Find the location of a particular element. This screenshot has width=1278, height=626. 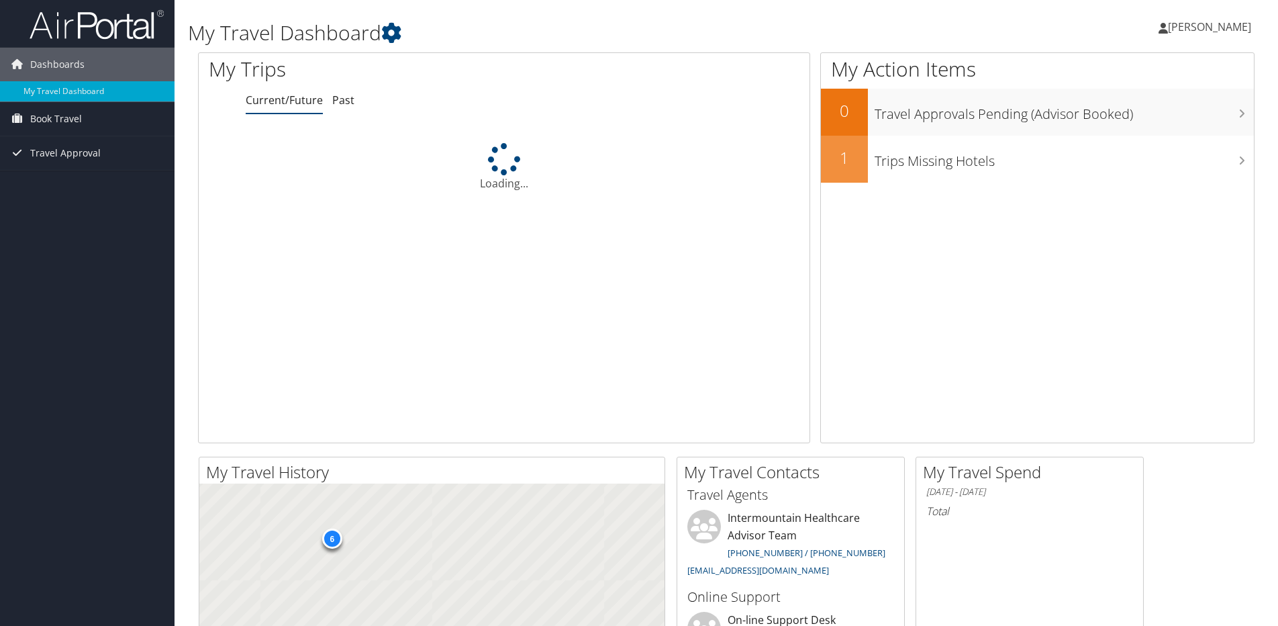

h6: Total is located at coordinates (1030, 511).